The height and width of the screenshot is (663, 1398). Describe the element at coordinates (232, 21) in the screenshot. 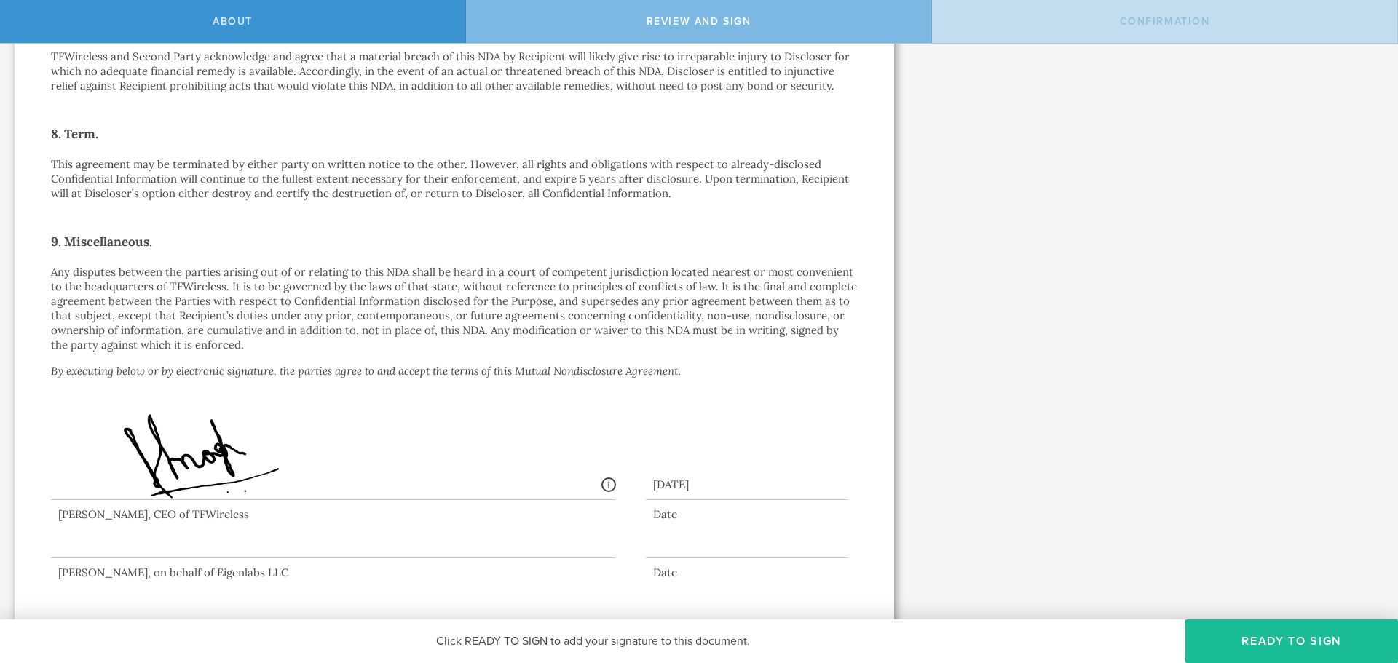

I see `span: About` at that location.